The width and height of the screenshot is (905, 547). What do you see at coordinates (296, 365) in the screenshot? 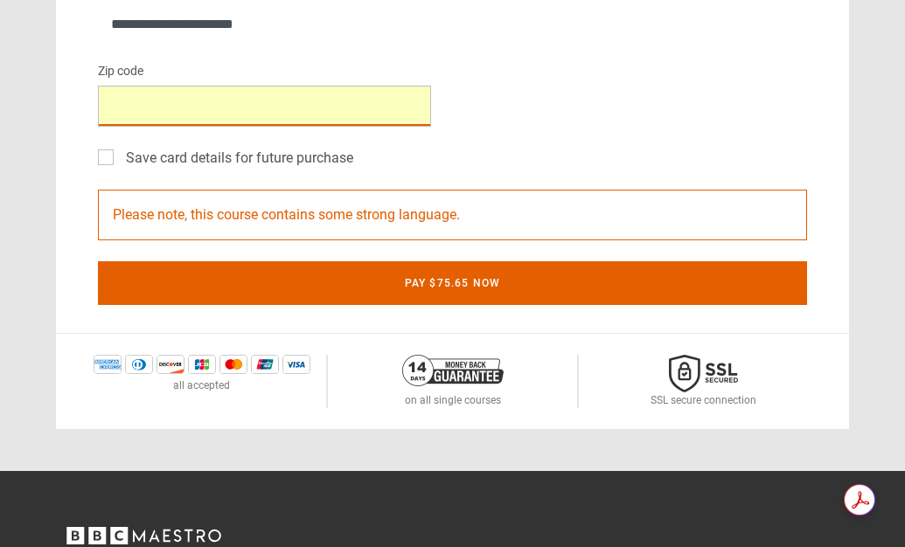
I see `img: visa` at bounding box center [296, 365].